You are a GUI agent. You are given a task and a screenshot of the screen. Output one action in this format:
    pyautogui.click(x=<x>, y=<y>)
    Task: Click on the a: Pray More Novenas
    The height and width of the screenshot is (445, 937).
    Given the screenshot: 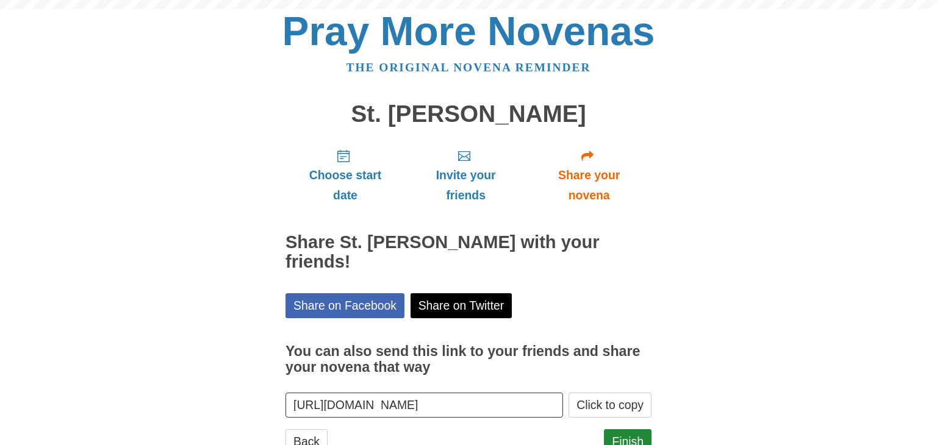 What is the action you would take?
    pyautogui.click(x=469, y=31)
    